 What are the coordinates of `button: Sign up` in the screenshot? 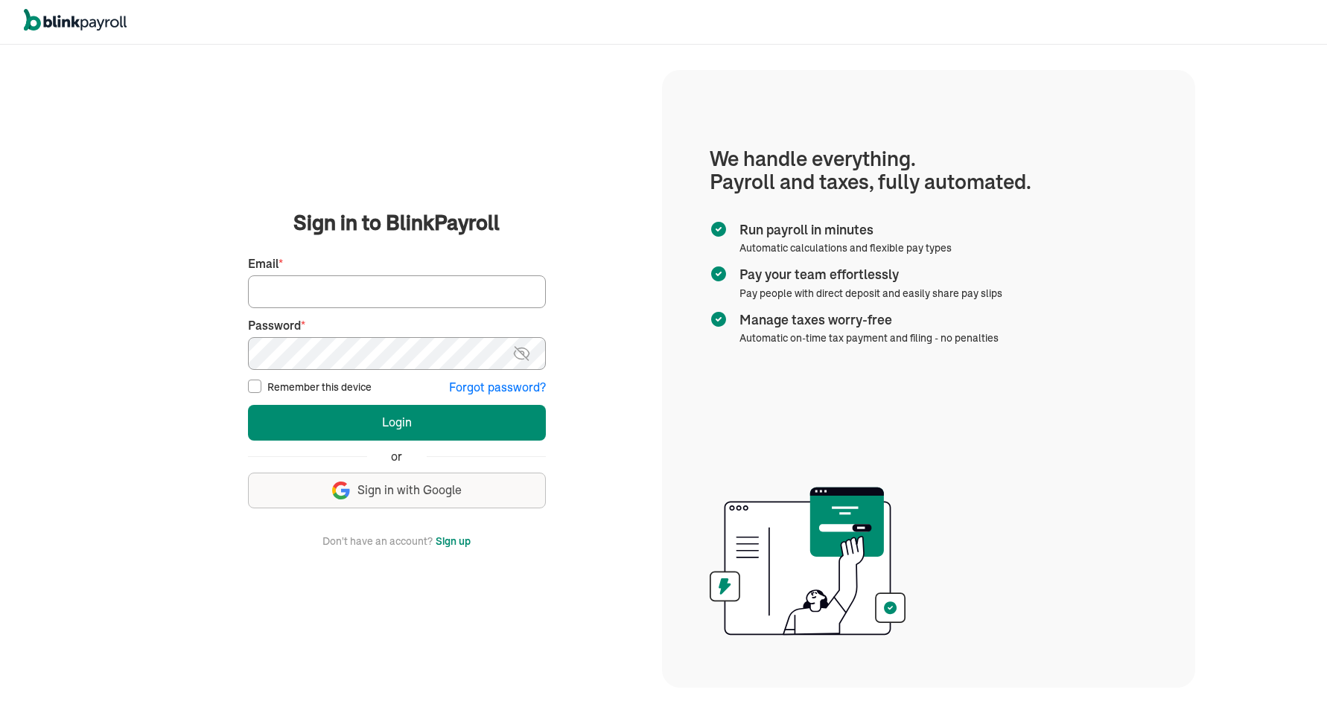 It's located at (453, 541).